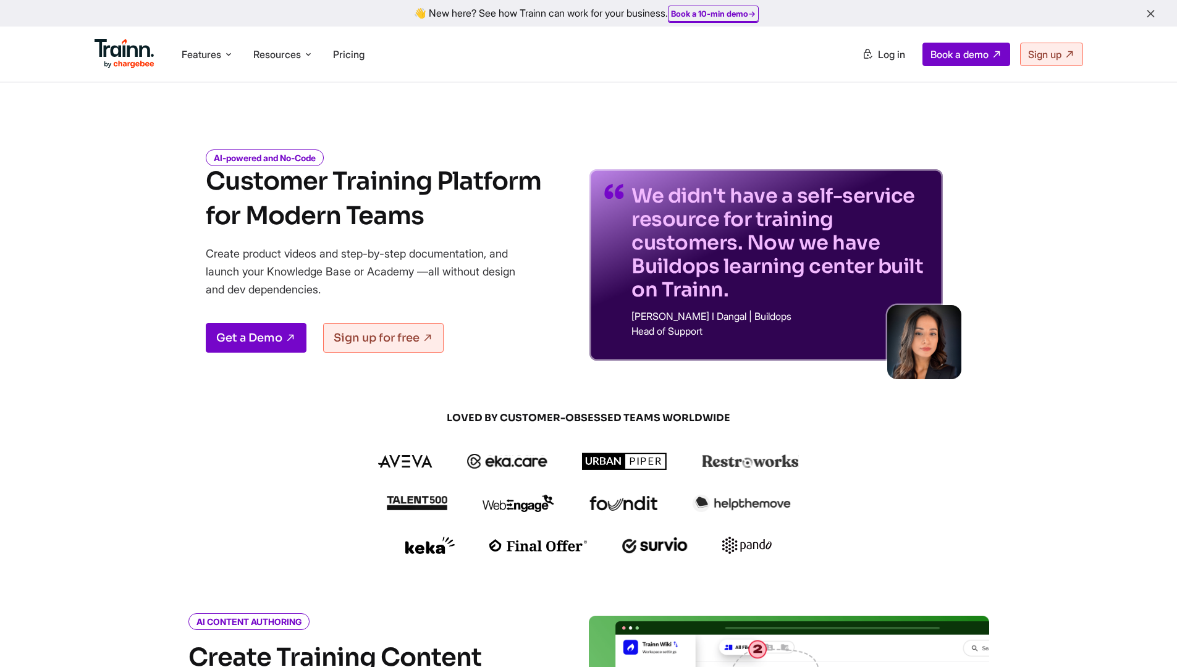 The height and width of the screenshot is (667, 1177). What do you see at coordinates (507, 462) in the screenshot?
I see `img: ekacare logo` at bounding box center [507, 462].